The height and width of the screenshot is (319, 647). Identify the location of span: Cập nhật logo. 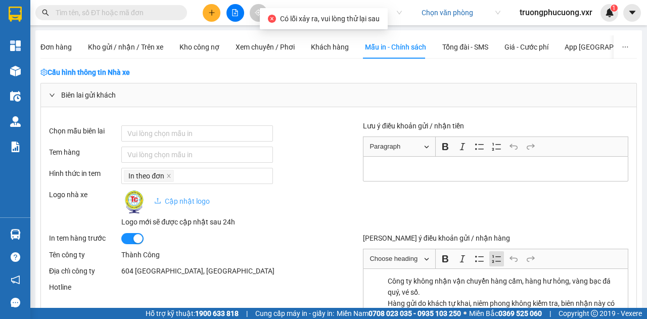
(182, 201).